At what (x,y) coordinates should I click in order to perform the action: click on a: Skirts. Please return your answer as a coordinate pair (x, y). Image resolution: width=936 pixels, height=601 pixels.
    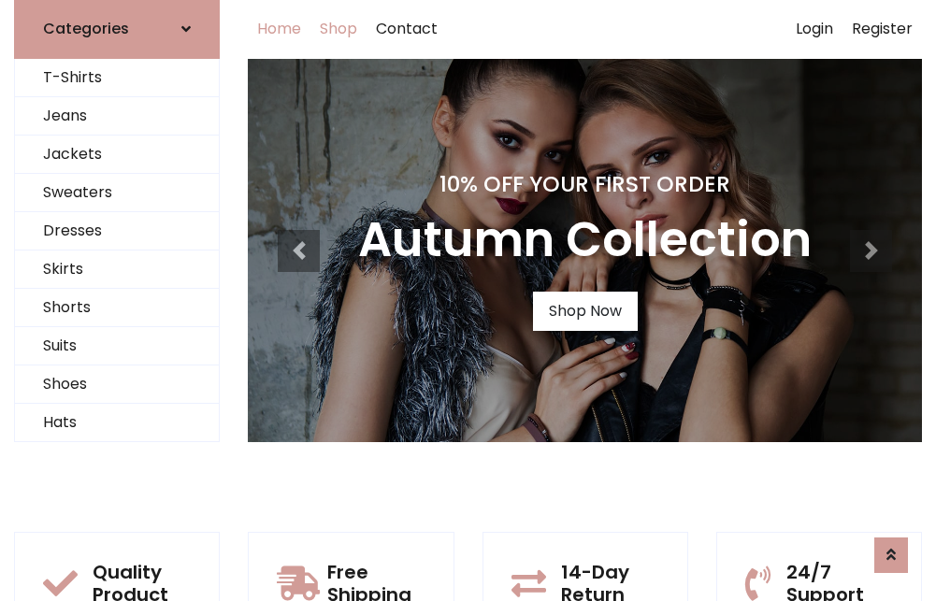
    Looking at the image, I should click on (117, 269).